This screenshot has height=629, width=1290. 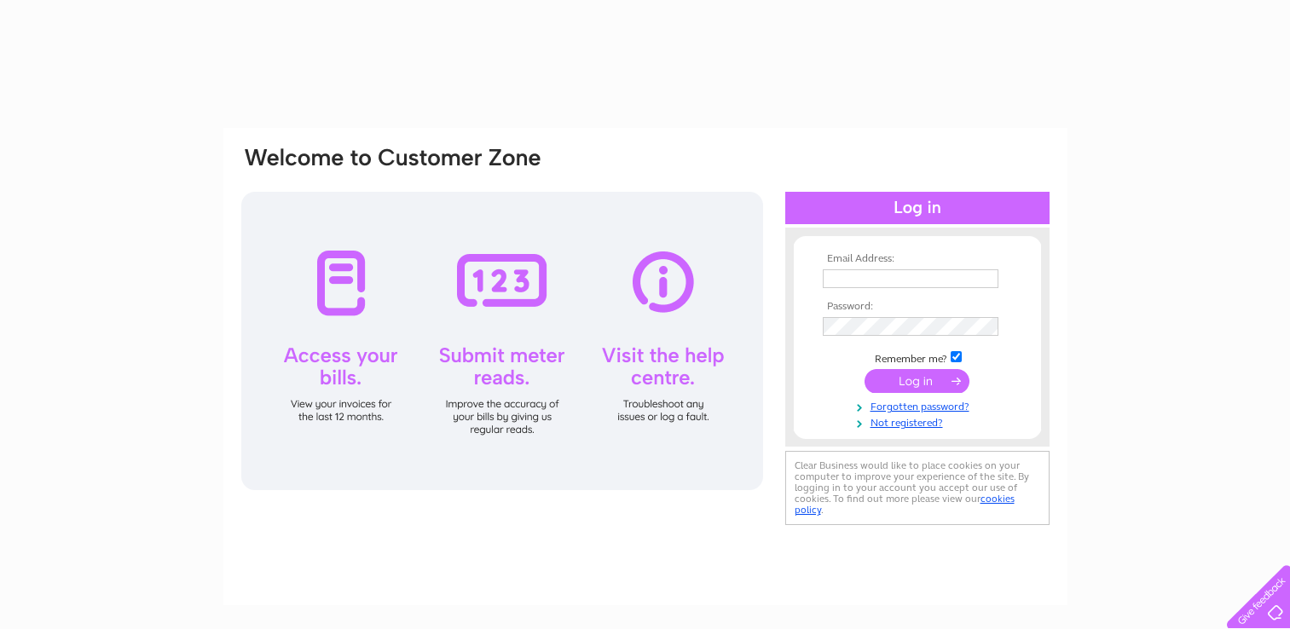 What do you see at coordinates (916, 381) in the screenshot?
I see `input: Submit` at bounding box center [916, 381].